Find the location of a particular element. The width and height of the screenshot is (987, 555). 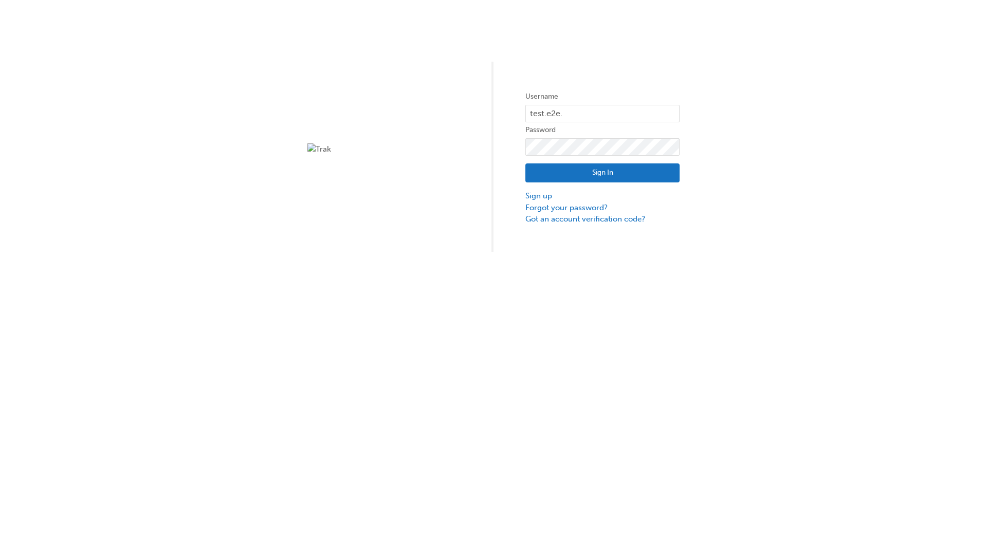

label: Username is located at coordinates (602, 97).